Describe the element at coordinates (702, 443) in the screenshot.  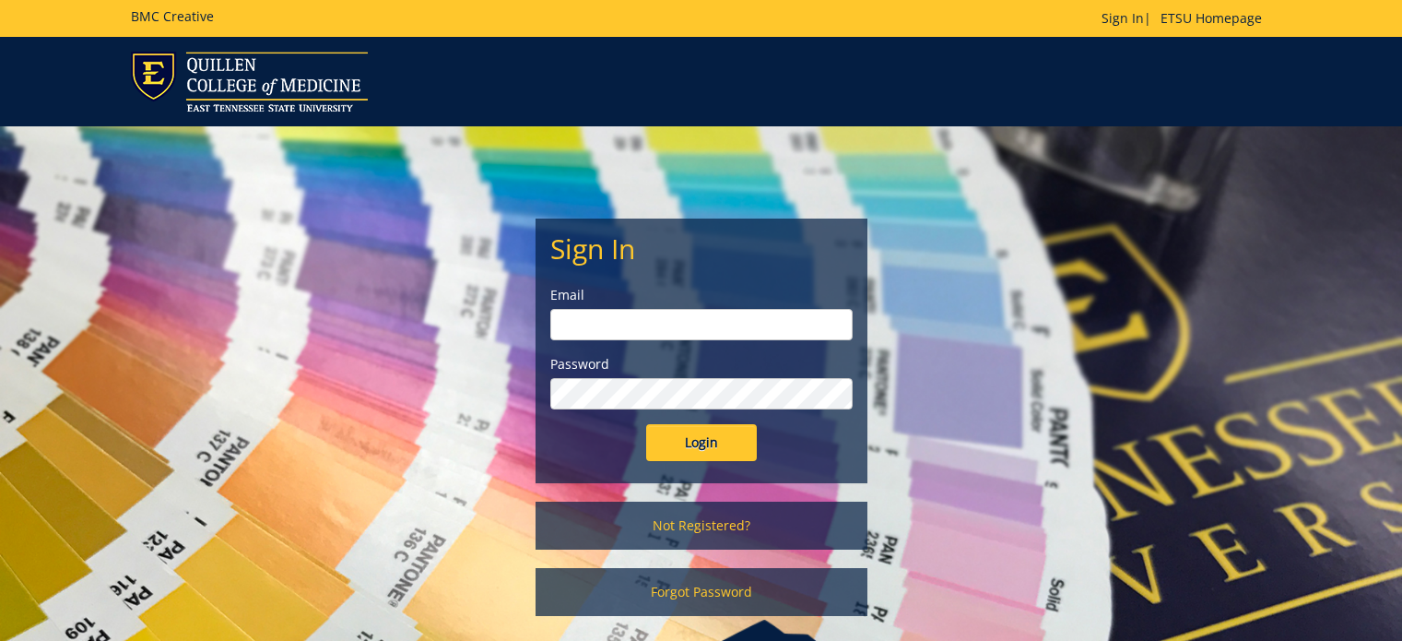
I see `input: Login` at that location.